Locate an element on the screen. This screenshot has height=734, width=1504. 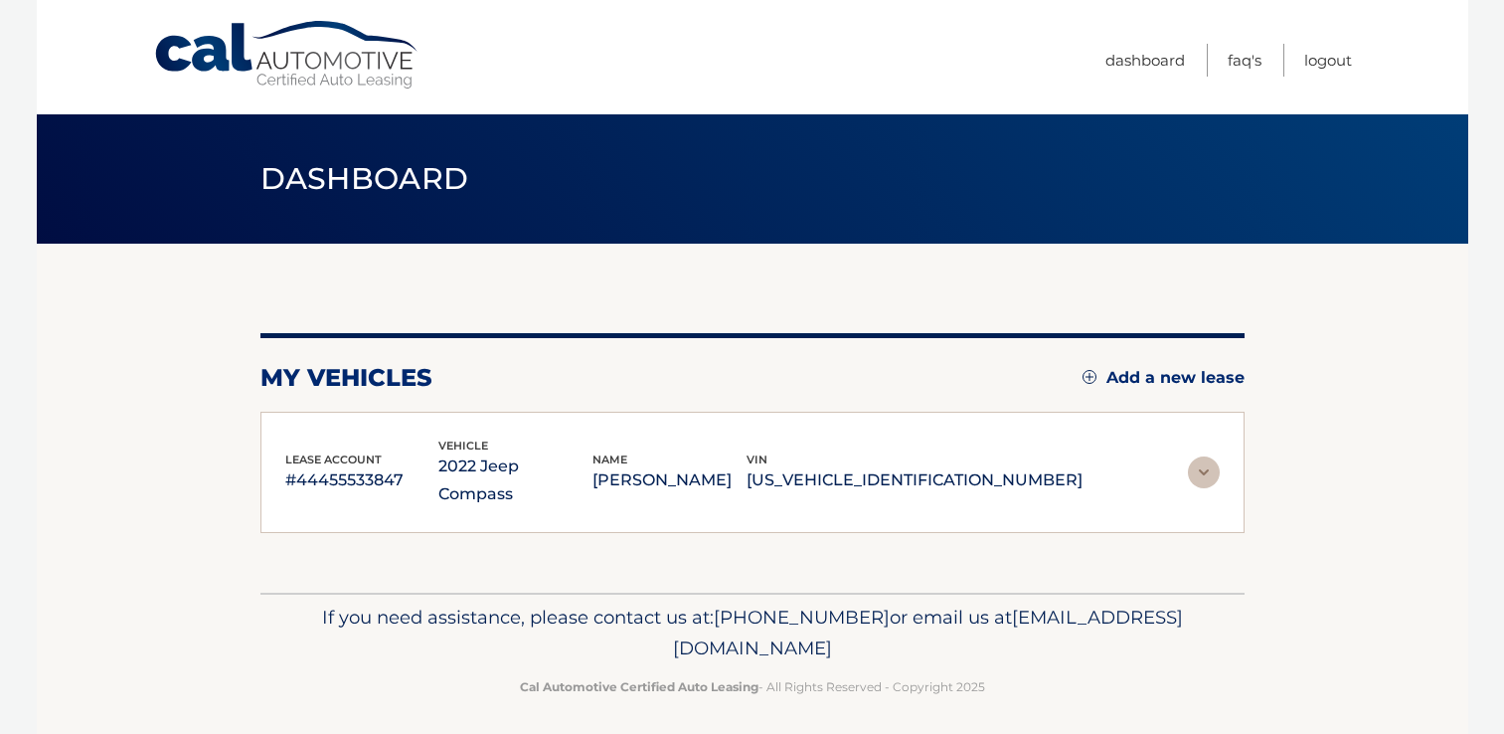
a: Cal Automotive is located at coordinates (287, 55).